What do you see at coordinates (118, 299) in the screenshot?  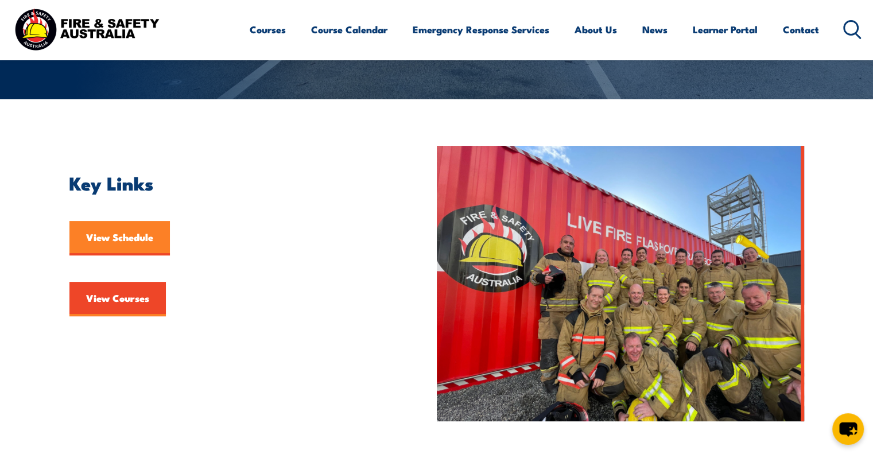 I see `a: View Courses` at bounding box center [118, 299].